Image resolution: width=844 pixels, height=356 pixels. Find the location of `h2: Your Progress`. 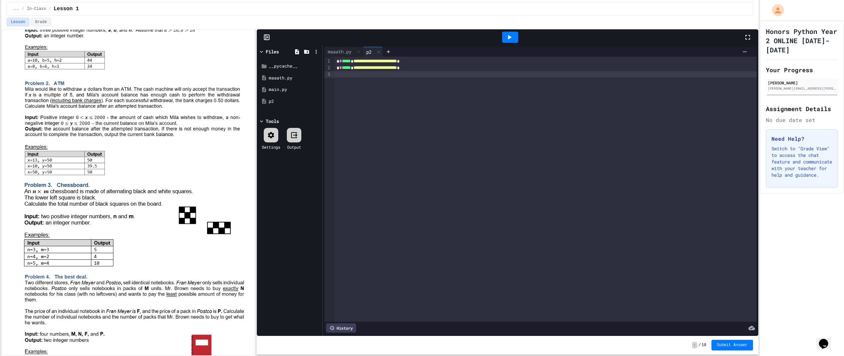

h2: Your Progress is located at coordinates (802, 70).